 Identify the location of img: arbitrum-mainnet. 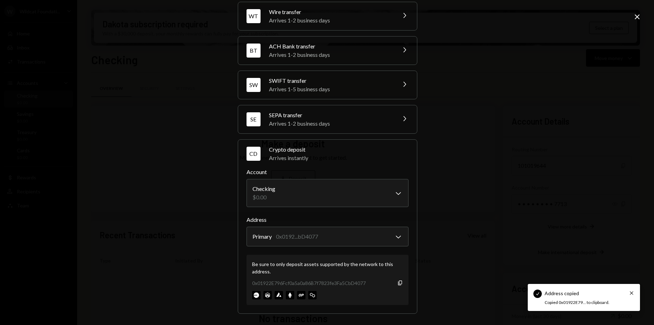
(268, 295).